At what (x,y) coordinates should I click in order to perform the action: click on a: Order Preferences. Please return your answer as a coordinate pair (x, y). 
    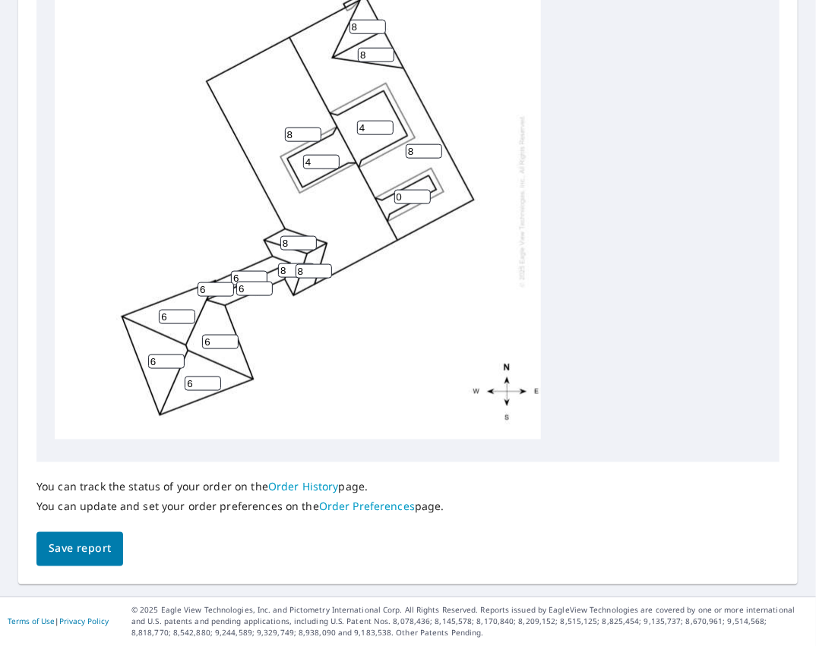
    Looking at the image, I should click on (367, 506).